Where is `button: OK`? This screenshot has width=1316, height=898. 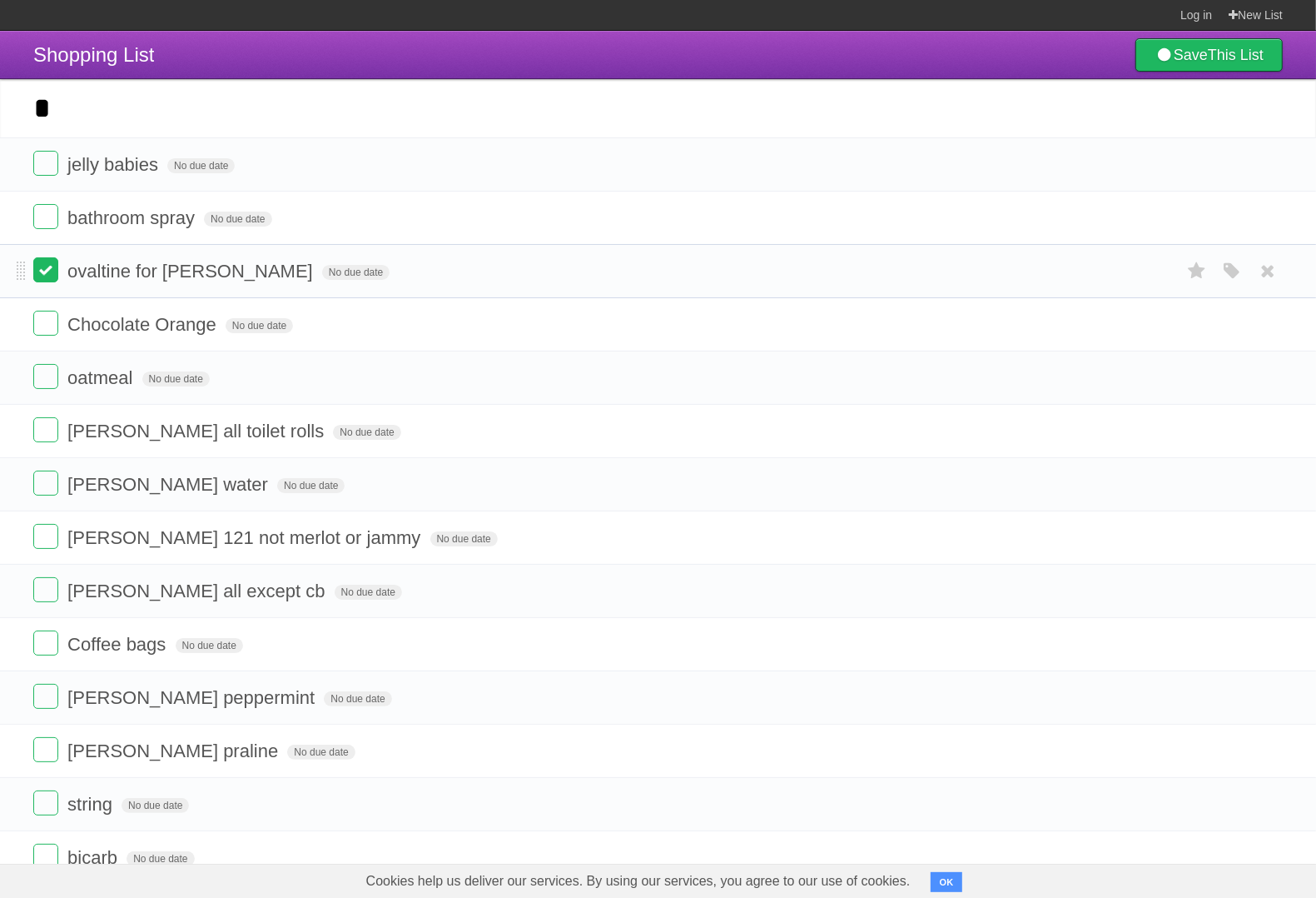
button: OK is located at coordinates (947, 882).